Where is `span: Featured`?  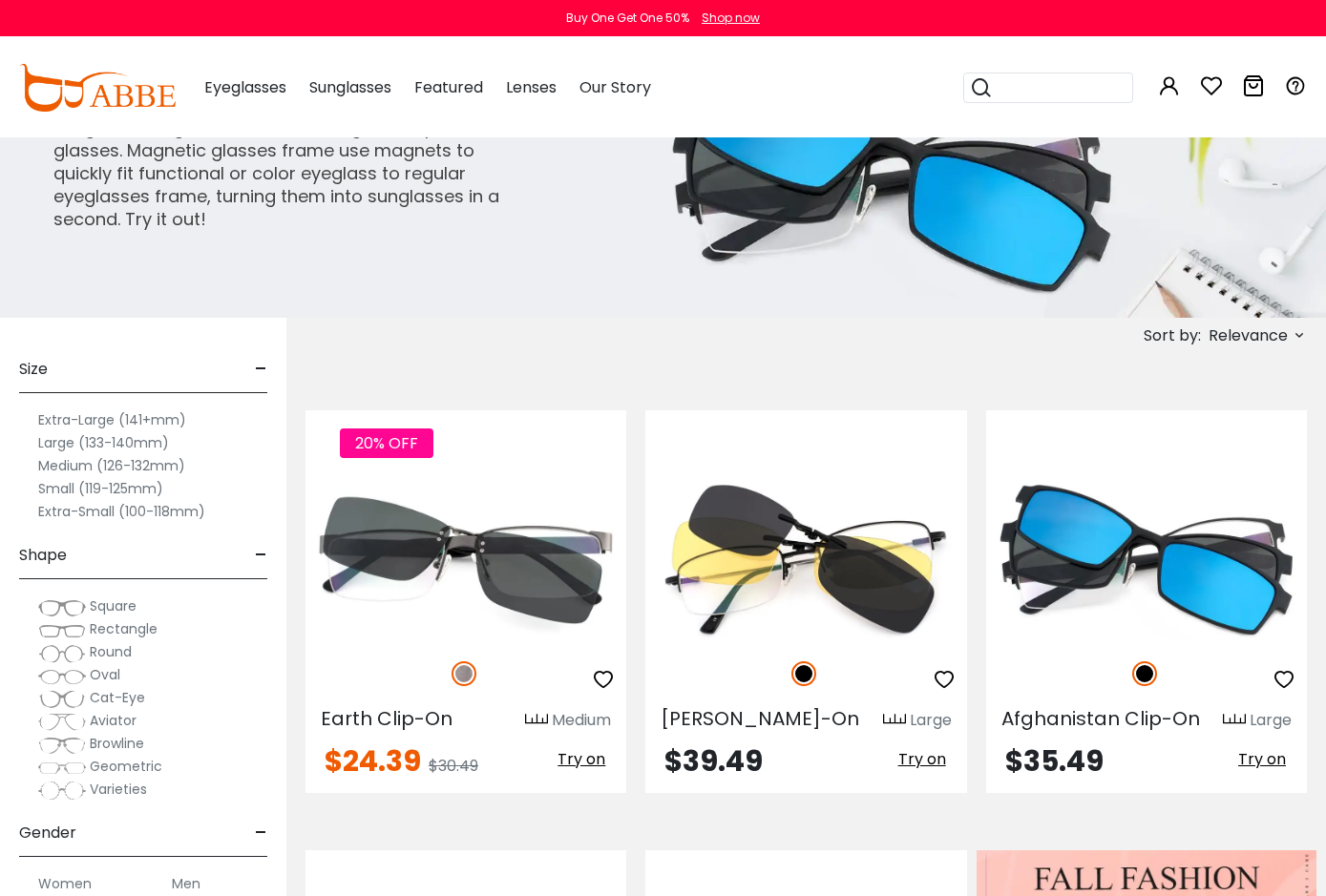
span: Featured is located at coordinates (449, 87).